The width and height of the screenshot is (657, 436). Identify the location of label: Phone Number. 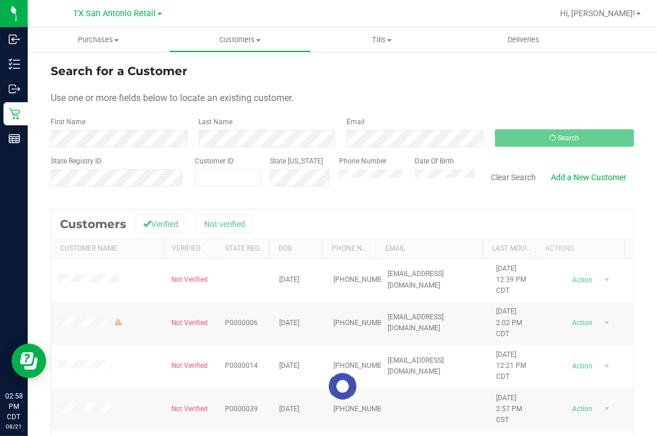
(363, 161).